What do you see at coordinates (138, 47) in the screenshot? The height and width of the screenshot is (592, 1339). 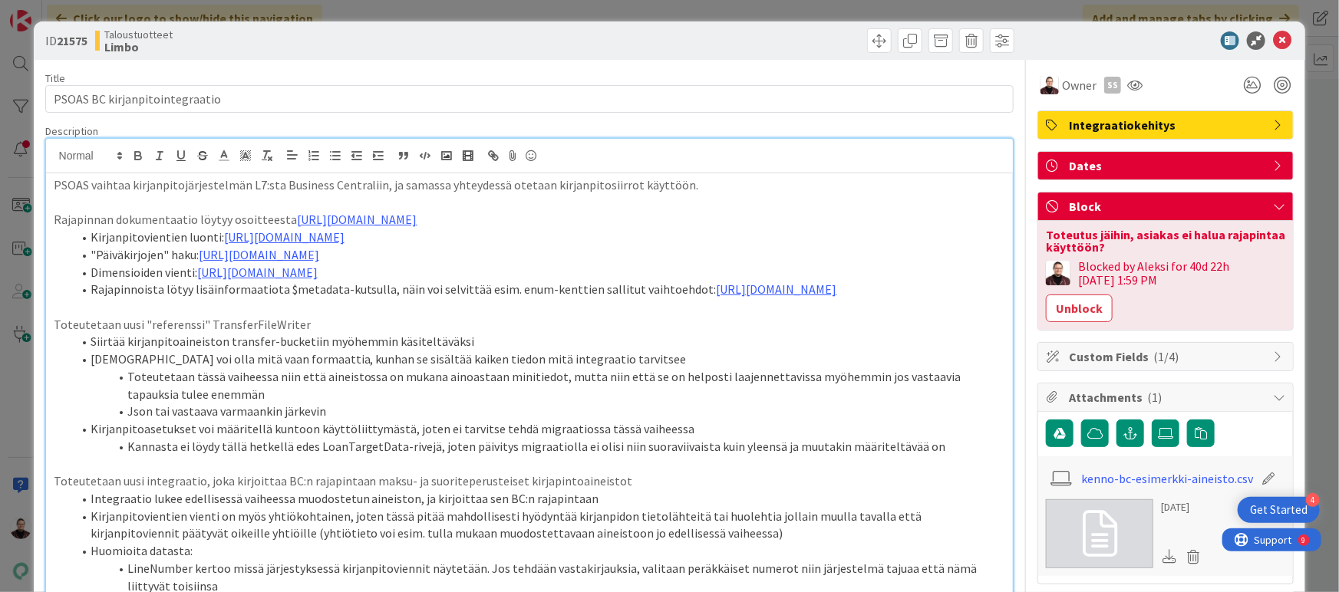 I see `b: Limbo` at bounding box center [138, 47].